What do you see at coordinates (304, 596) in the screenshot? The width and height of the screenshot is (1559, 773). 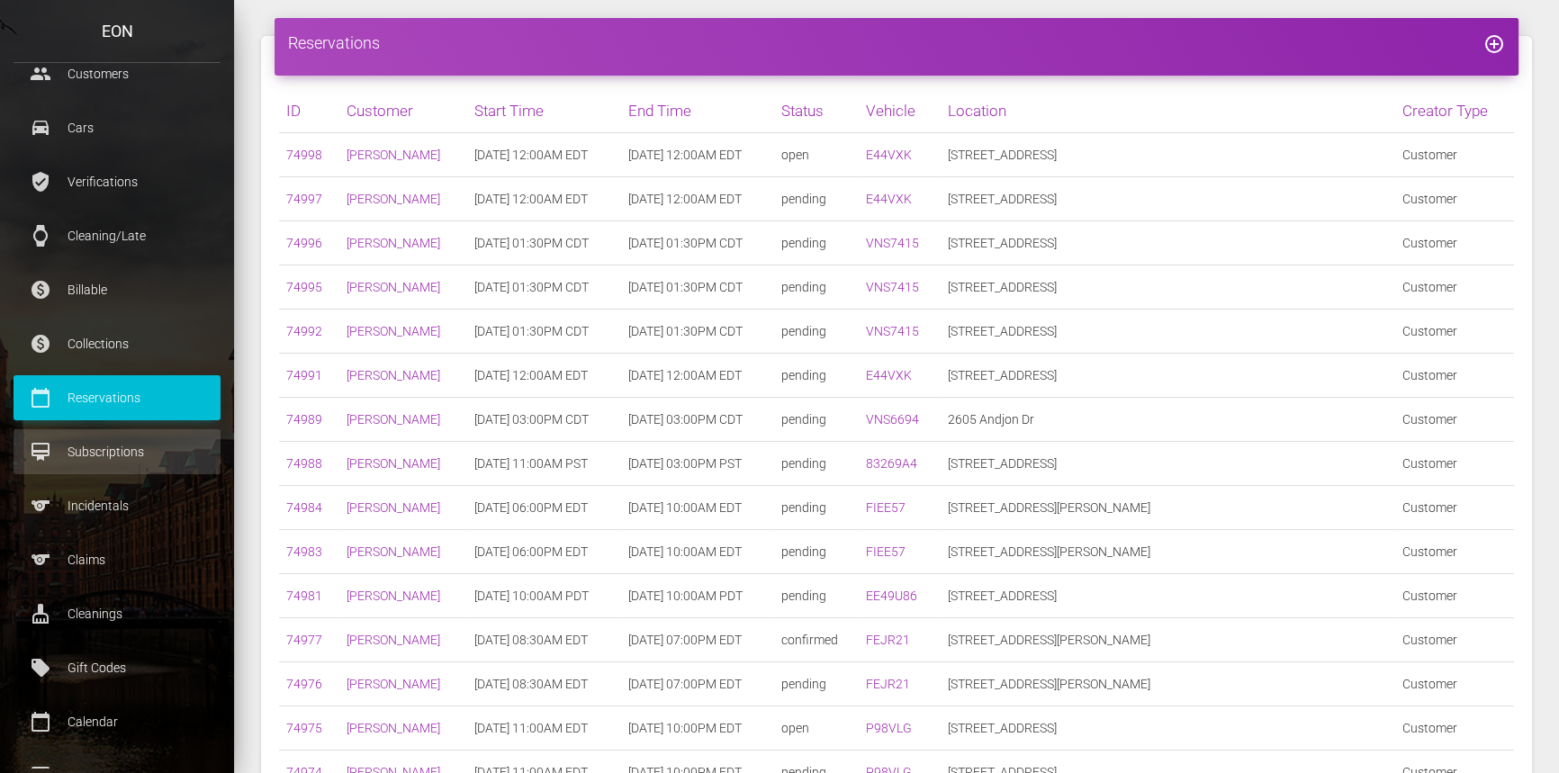 I see `a: 74981` at bounding box center [304, 596].